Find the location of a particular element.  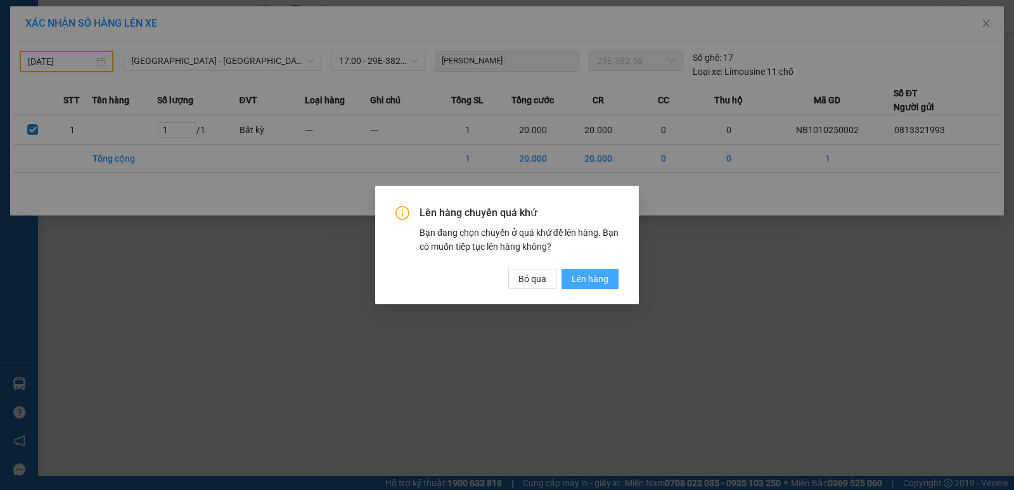

span: Bỏ qua is located at coordinates (533, 279).